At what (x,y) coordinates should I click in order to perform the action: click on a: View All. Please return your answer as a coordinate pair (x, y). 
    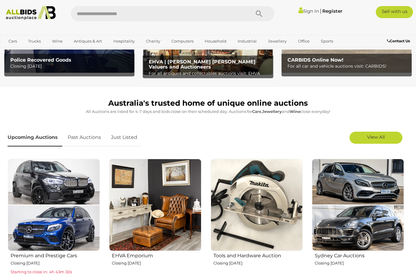
    Looking at the image, I should click on (376, 138).